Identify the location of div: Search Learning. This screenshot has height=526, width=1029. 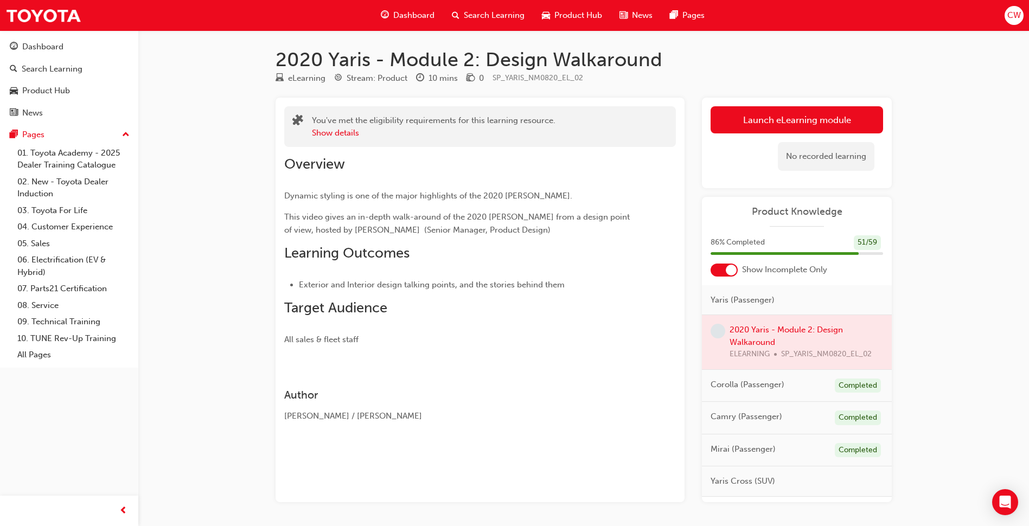
(52, 69).